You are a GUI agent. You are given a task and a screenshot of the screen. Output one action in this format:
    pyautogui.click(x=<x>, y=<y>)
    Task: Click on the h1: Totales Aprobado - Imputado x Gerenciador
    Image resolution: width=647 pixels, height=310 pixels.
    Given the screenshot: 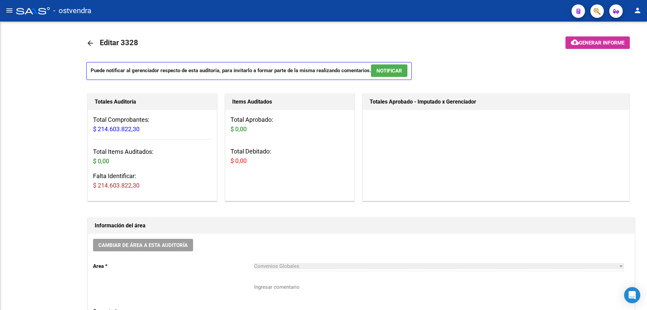 What is the action you would take?
    pyautogui.click(x=496, y=102)
    